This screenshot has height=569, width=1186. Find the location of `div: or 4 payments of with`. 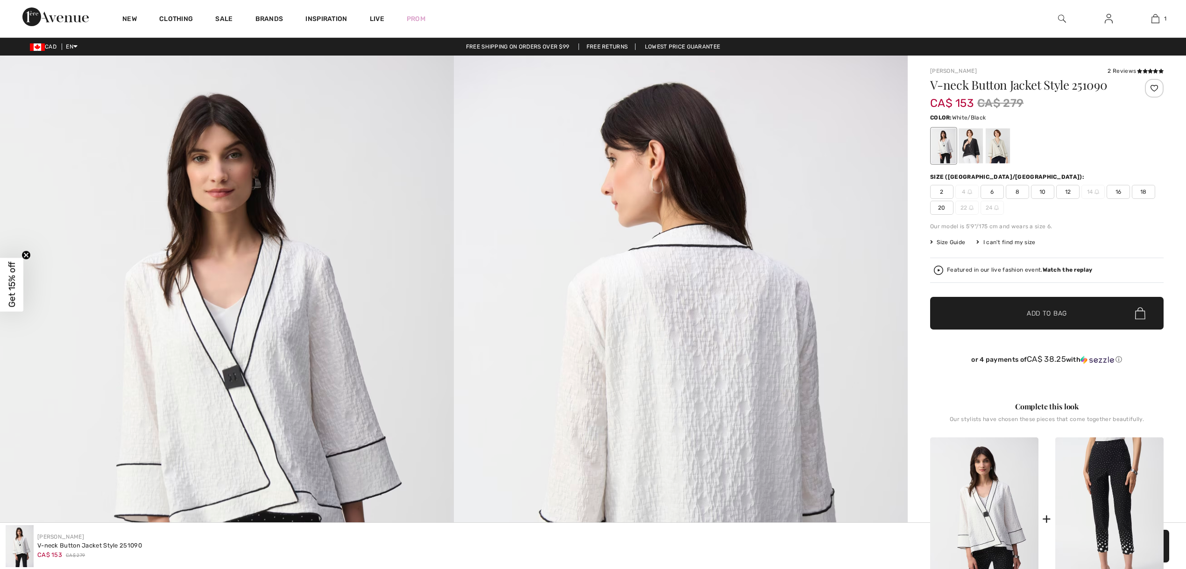

div: or 4 payments of with is located at coordinates (1047, 360).